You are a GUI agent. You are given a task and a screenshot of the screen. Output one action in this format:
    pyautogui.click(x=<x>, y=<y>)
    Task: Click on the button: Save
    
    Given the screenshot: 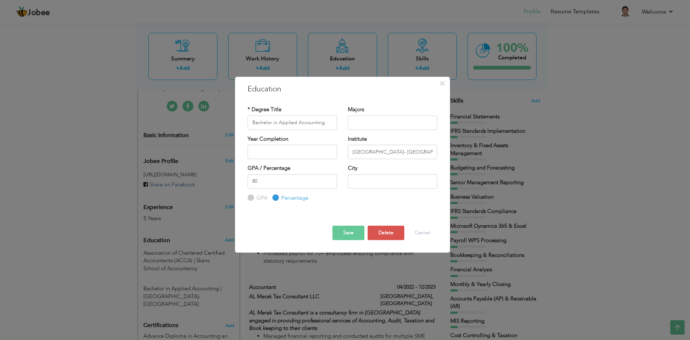 What is the action you would take?
    pyautogui.click(x=348, y=233)
    